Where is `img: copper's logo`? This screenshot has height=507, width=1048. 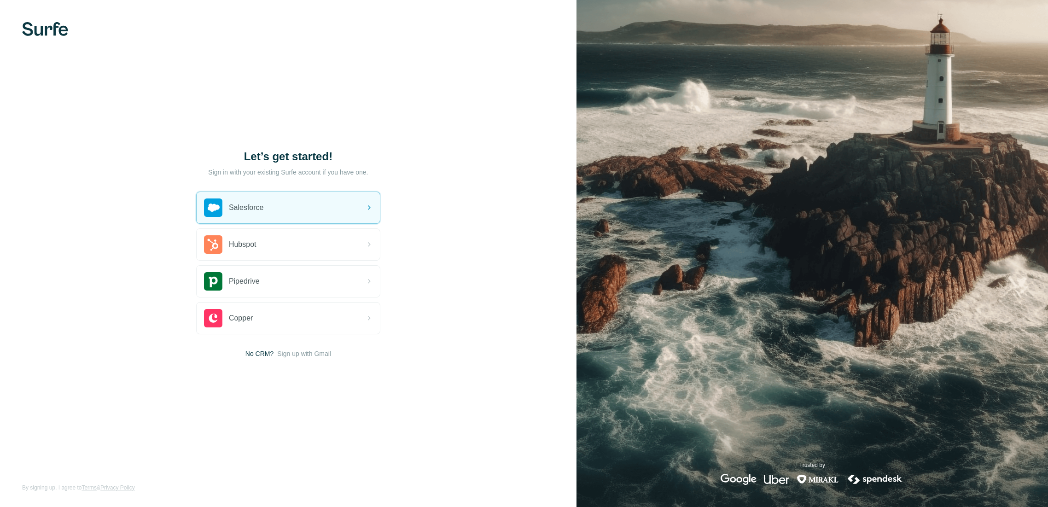 img: copper's logo is located at coordinates (213, 318).